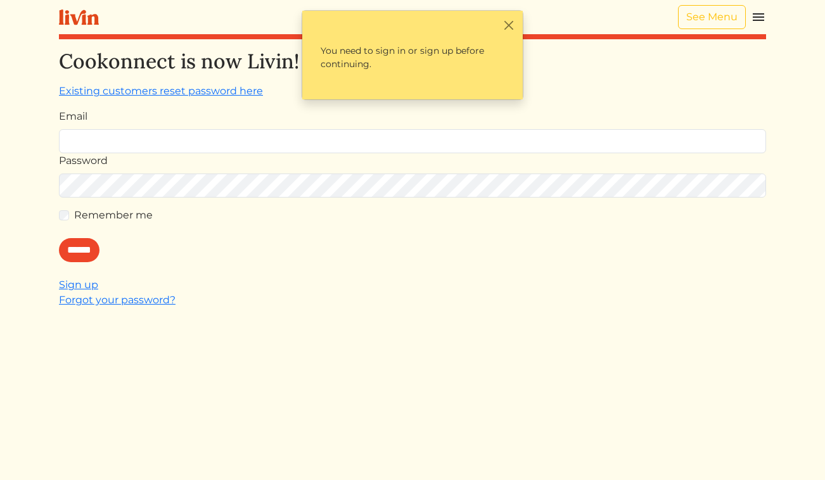  What do you see at coordinates (83, 161) in the screenshot?
I see `label: Password` at bounding box center [83, 161].